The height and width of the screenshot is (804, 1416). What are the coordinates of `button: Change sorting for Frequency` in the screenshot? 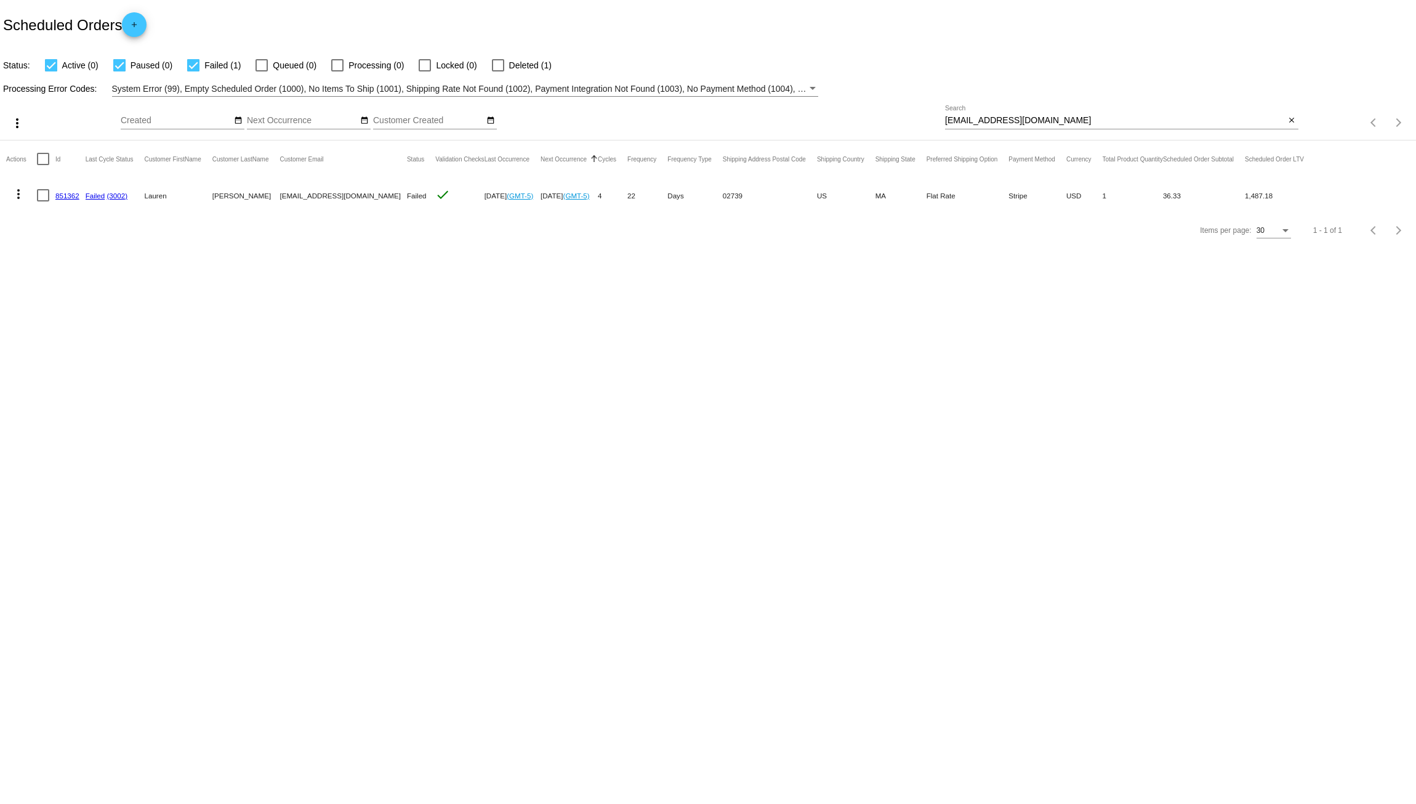 It's located at (642, 159).